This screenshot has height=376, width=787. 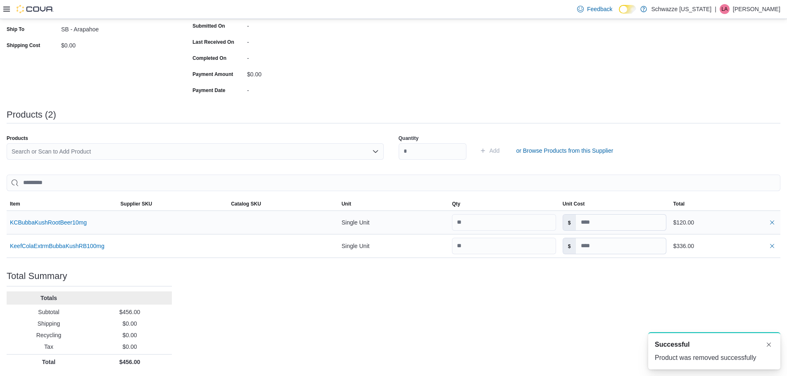 What do you see at coordinates (48, 223) in the screenshot?
I see `button: KCBubbaKushRootBeer10mg` at bounding box center [48, 223].